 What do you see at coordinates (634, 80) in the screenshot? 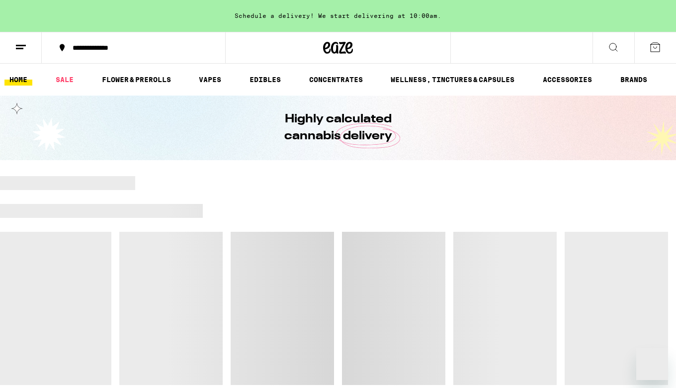
I see `a: BRANDS` at bounding box center [634, 80].